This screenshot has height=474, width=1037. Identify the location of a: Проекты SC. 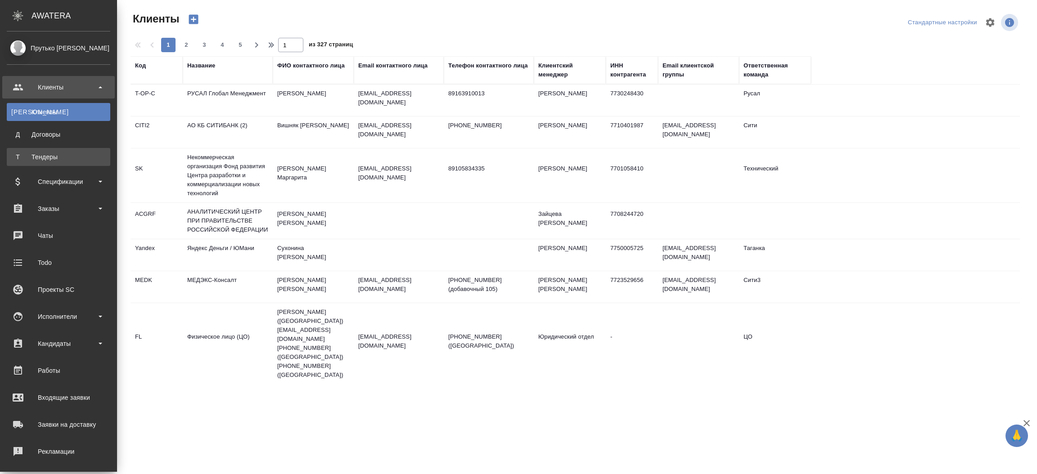
(59, 290).